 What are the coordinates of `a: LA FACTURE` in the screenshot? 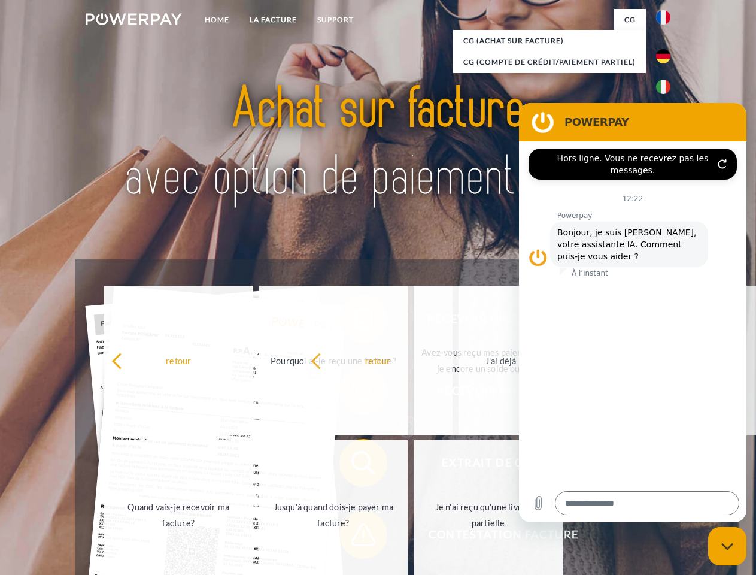 It's located at (273, 20).